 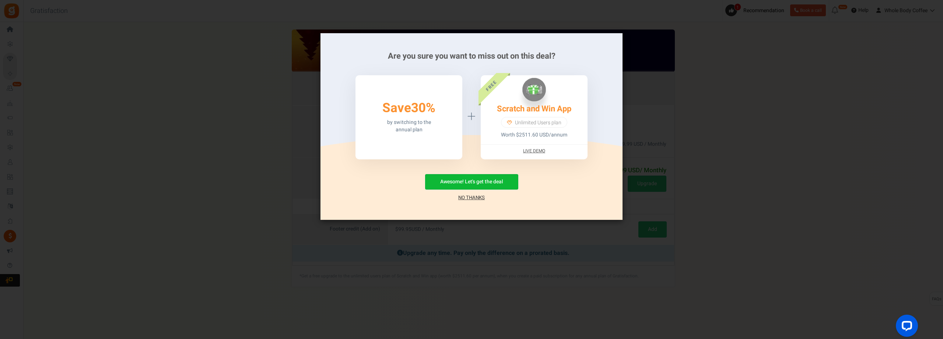 What do you see at coordinates (17, 14) in the screenshot?
I see `button: Open LiveChat chat widget` at bounding box center [17, 14].